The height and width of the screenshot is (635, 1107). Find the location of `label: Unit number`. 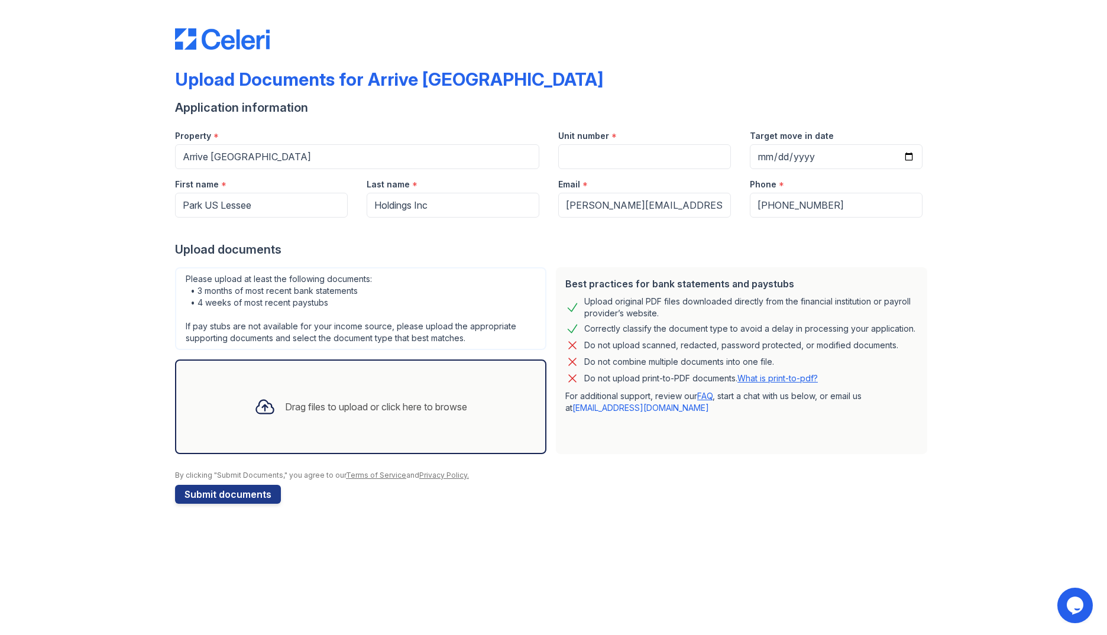

label: Unit number is located at coordinates (584, 136).